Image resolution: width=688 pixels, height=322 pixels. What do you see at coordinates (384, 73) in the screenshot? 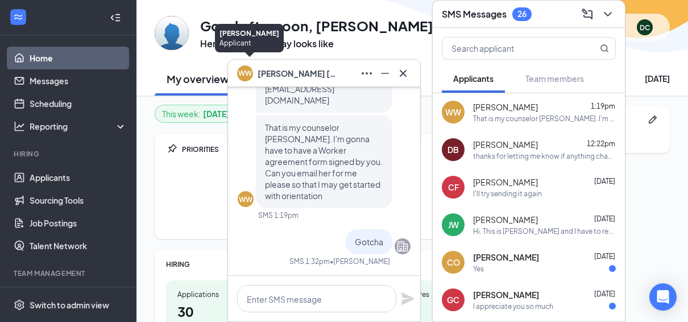
I see `button: Minimize` at bounding box center [384, 73].